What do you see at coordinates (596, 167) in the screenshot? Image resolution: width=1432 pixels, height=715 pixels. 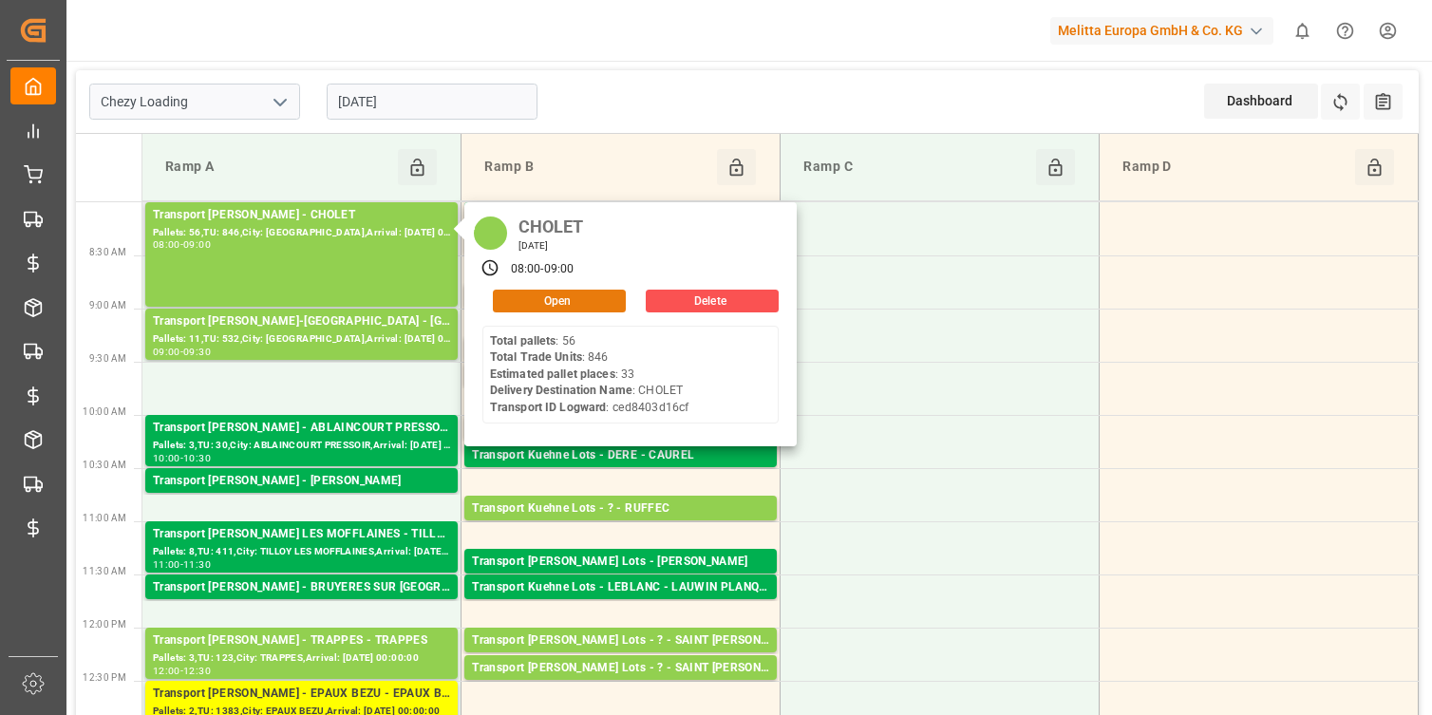 I see `div: Ramp B` at bounding box center [596, 167].